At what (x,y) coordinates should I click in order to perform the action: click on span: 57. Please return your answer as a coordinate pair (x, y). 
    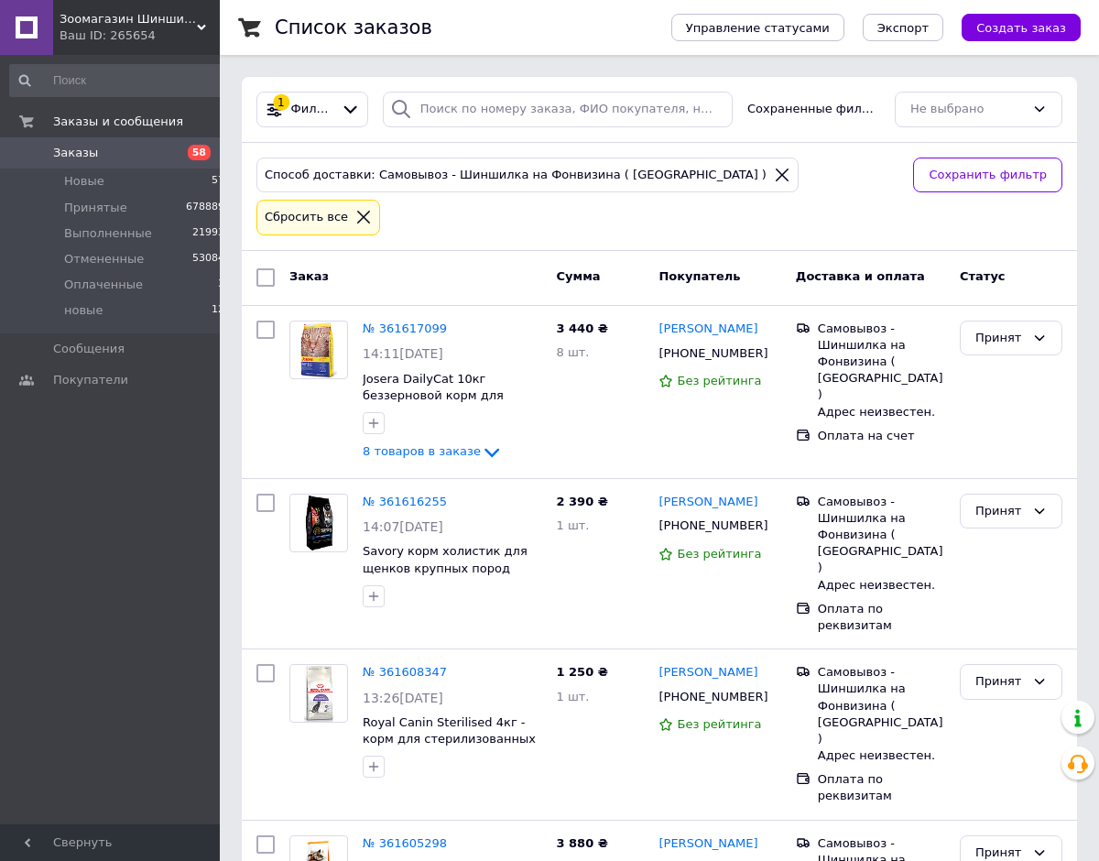
    Looking at the image, I should click on (218, 181).